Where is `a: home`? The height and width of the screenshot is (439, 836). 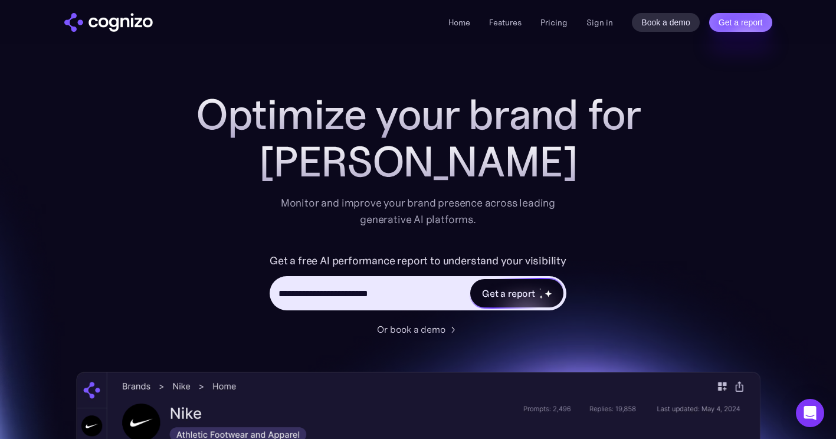
a: home is located at coordinates (109, 22).